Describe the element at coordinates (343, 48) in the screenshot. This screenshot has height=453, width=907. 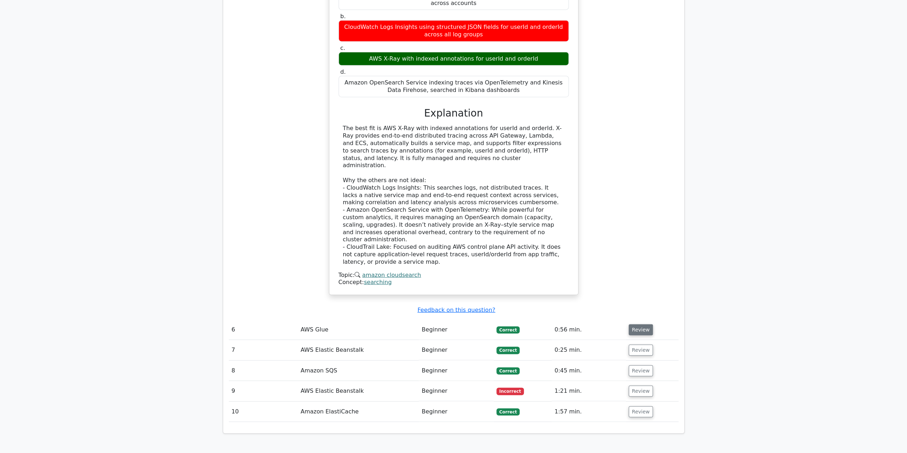
I see `span: c.` at that location.